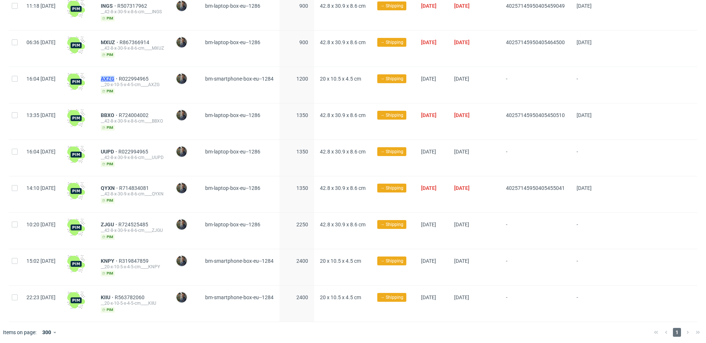  What do you see at coordinates (132, 303) in the screenshot?
I see `div: __20-x-10-5-x-4-5-cm____KIIU` at bounding box center [132, 303].